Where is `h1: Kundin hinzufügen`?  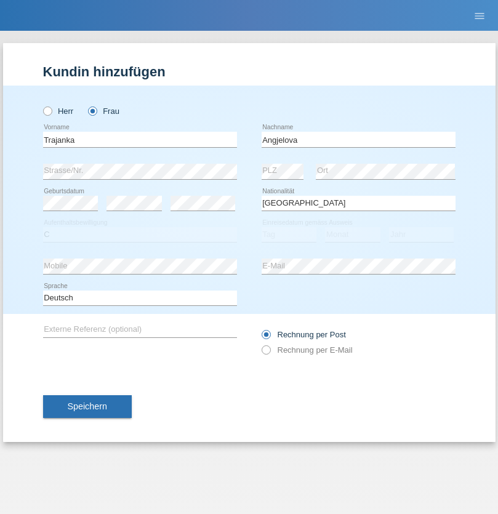 h1: Kundin hinzufügen is located at coordinates (249, 71).